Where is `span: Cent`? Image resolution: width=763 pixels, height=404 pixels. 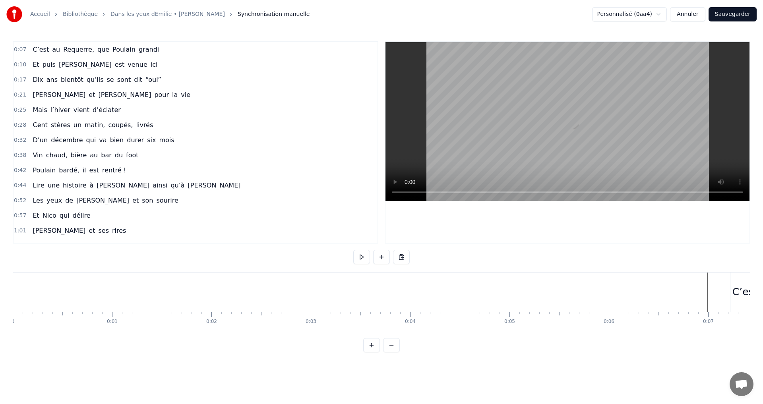
span: Cent is located at coordinates (40, 125).